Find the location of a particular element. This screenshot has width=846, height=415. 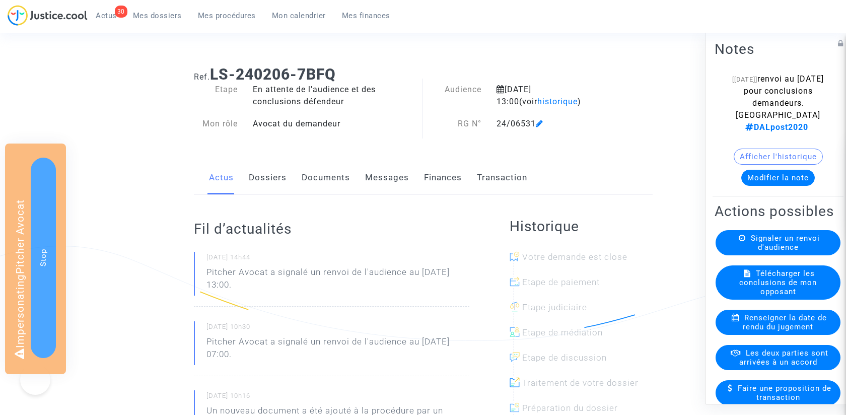

button: Stop is located at coordinates (43, 258).